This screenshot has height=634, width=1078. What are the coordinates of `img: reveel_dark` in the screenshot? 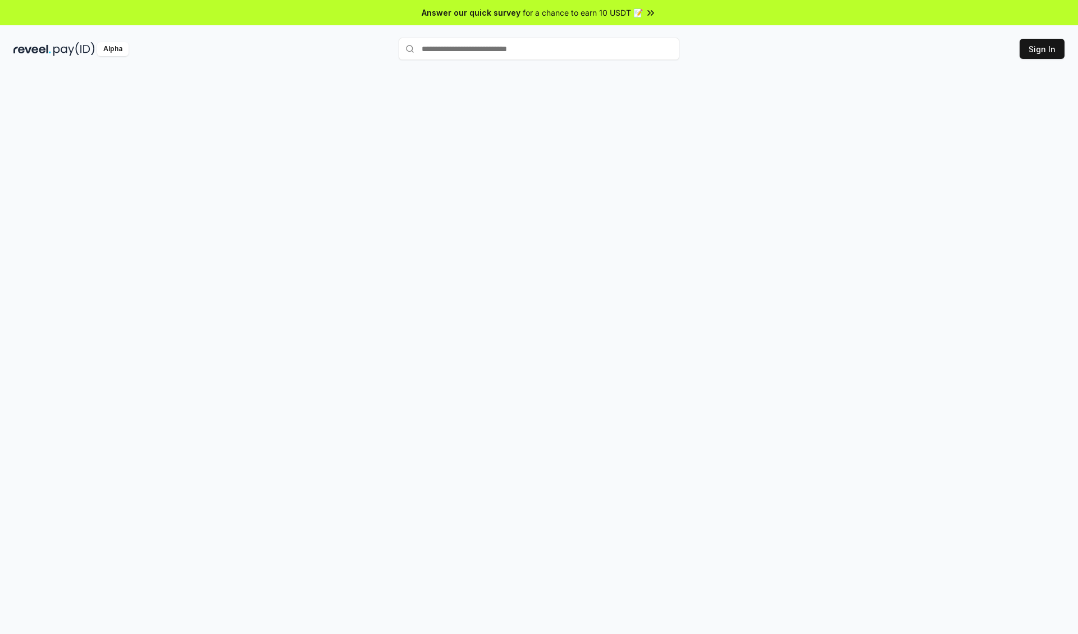 It's located at (32, 49).